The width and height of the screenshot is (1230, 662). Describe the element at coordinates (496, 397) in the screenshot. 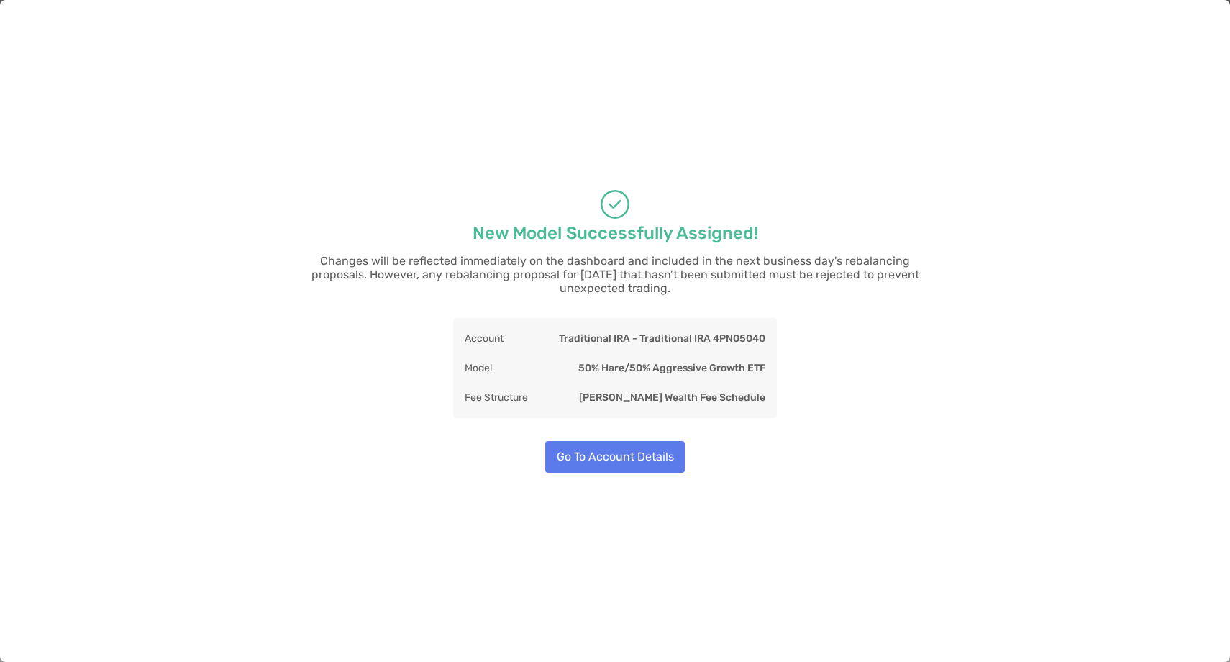

I see `p: Fee Structure` at that location.